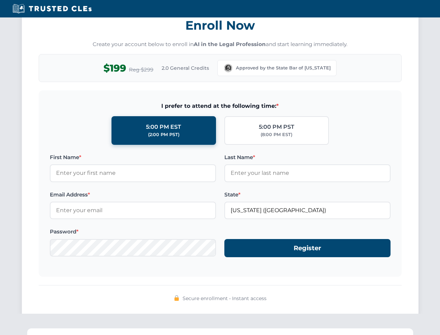  What do you see at coordinates (164, 135) in the screenshot?
I see `div: (2:00 PM PST)` at bounding box center [164, 135].